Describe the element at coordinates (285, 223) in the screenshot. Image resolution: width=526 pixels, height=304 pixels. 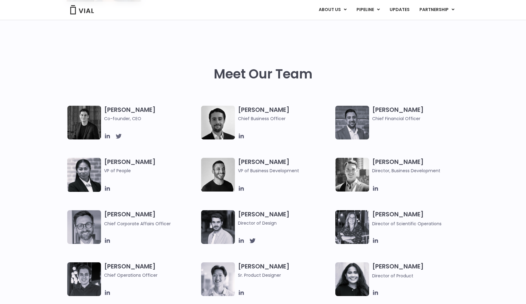
I see `span: Director of Design` at that location.